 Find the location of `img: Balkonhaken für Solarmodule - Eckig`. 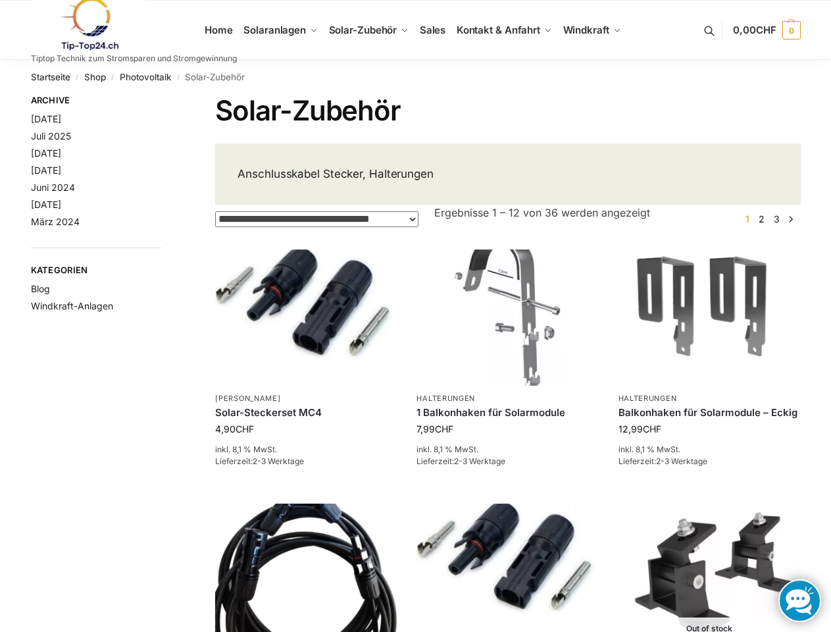

img: Balkonhaken für Solarmodule - Eckig is located at coordinates (710, 317).